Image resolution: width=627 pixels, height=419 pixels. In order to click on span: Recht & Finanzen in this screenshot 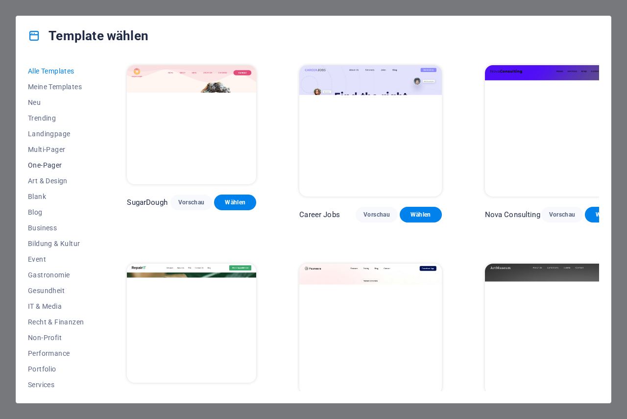, I will do `click(56, 322)`.